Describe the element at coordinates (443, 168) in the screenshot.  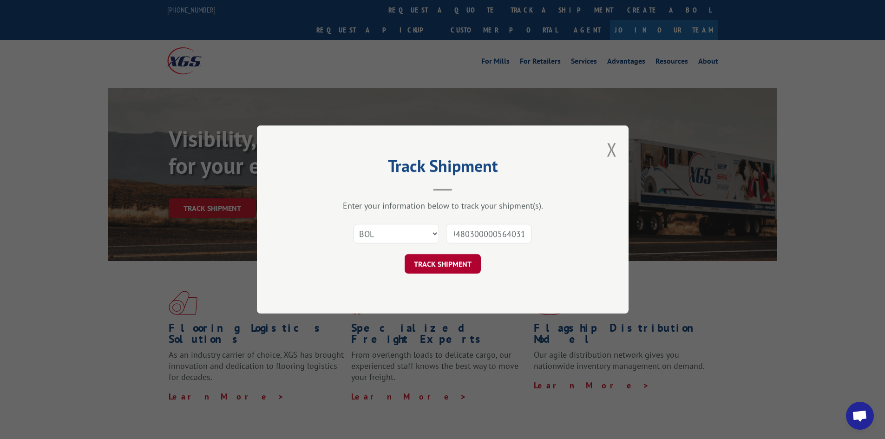
I see `h2: Track Shipment` at that location.